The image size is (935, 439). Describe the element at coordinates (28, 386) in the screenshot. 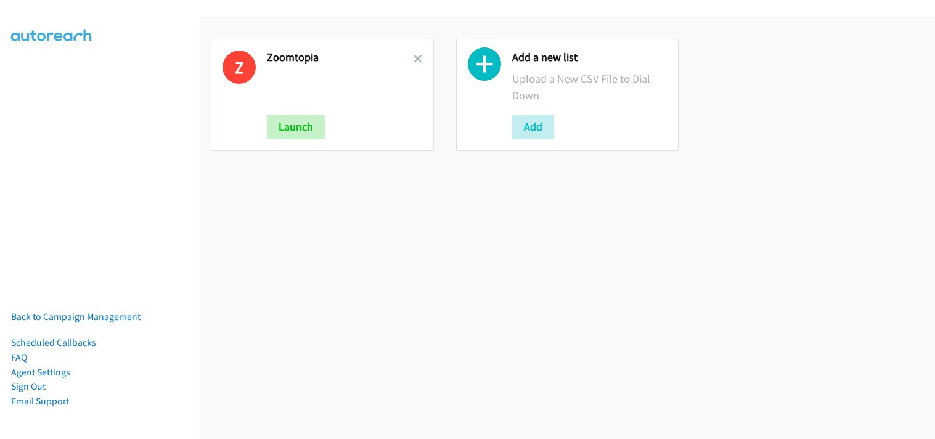

I see `a: Sign Out` at that location.